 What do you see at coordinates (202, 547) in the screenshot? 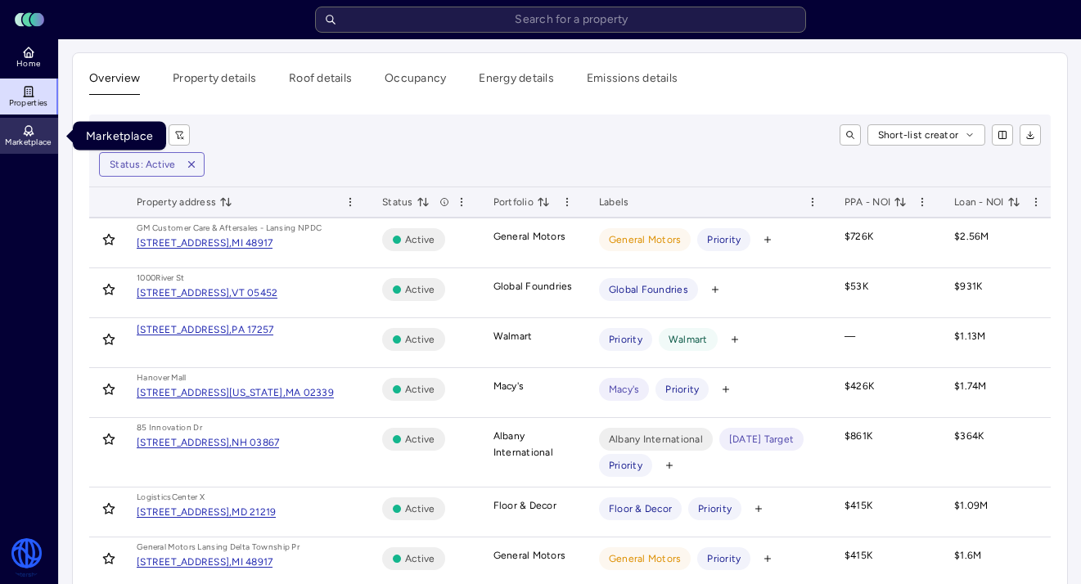
I see `div: General Motors Lansing Delta Tow` at bounding box center [202, 547].